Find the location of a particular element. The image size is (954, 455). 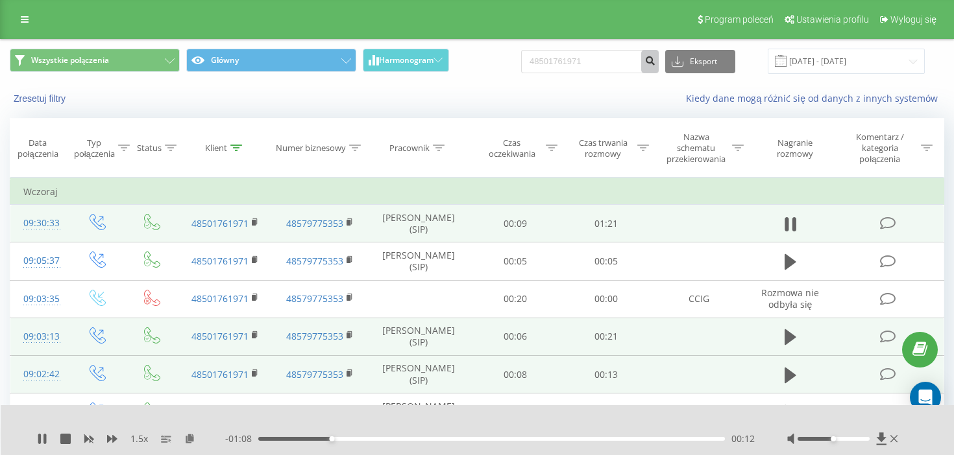

td: 00:20 is located at coordinates (514, 299).